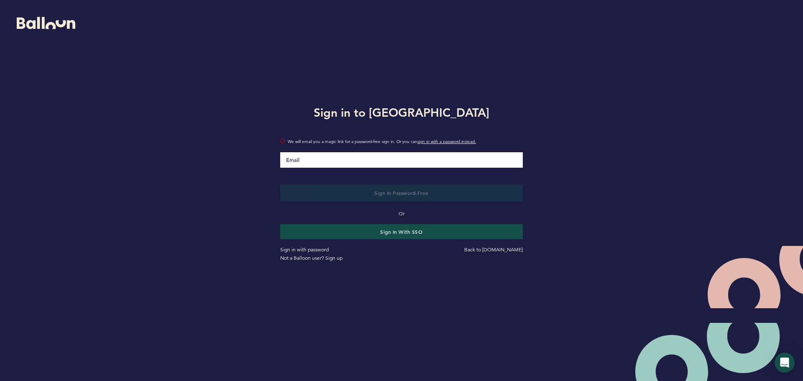 This screenshot has width=803, height=381. Describe the element at coordinates (402, 214) in the screenshot. I see `p: Or` at that location.